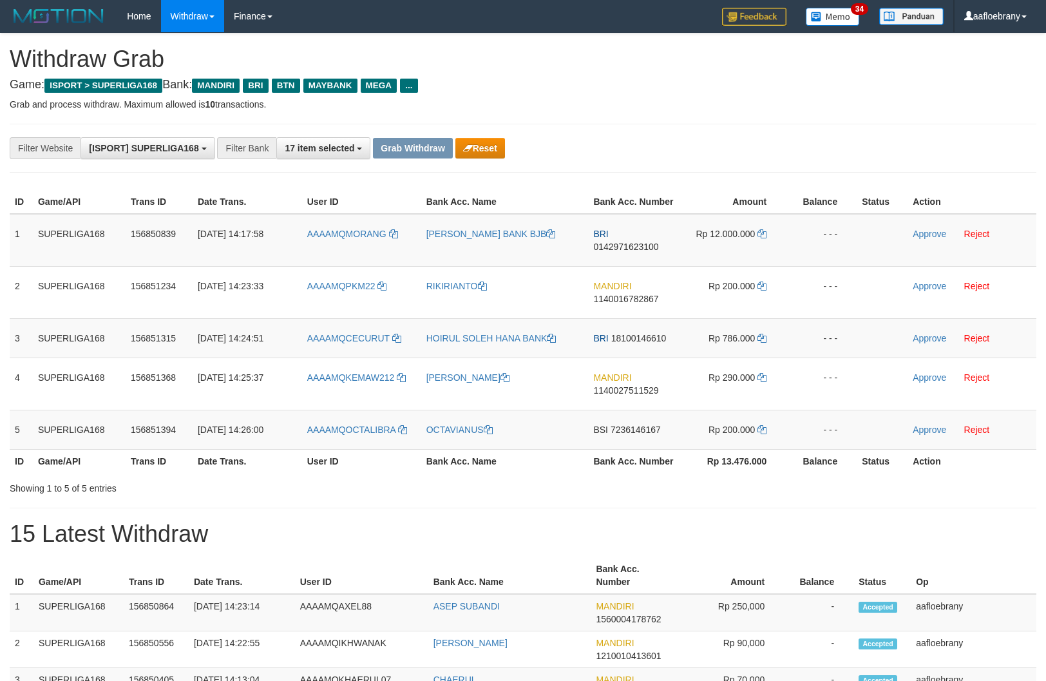 Image resolution: width=1046 pixels, height=681 pixels. What do you see at coordinates (625, 299) in the screenshot?
I see `span: Copy 1140016782867 to clipboard` at bounding box center [625, 299].